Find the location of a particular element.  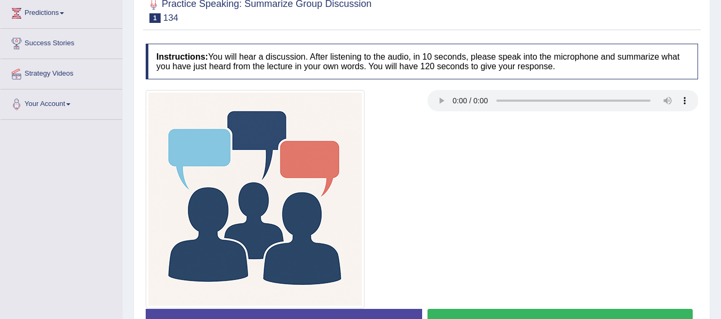

h4: You will hear a discussion. After listening to the audio, in 10 seconds, please speak into the mi... is located at coordinates (421, 61).